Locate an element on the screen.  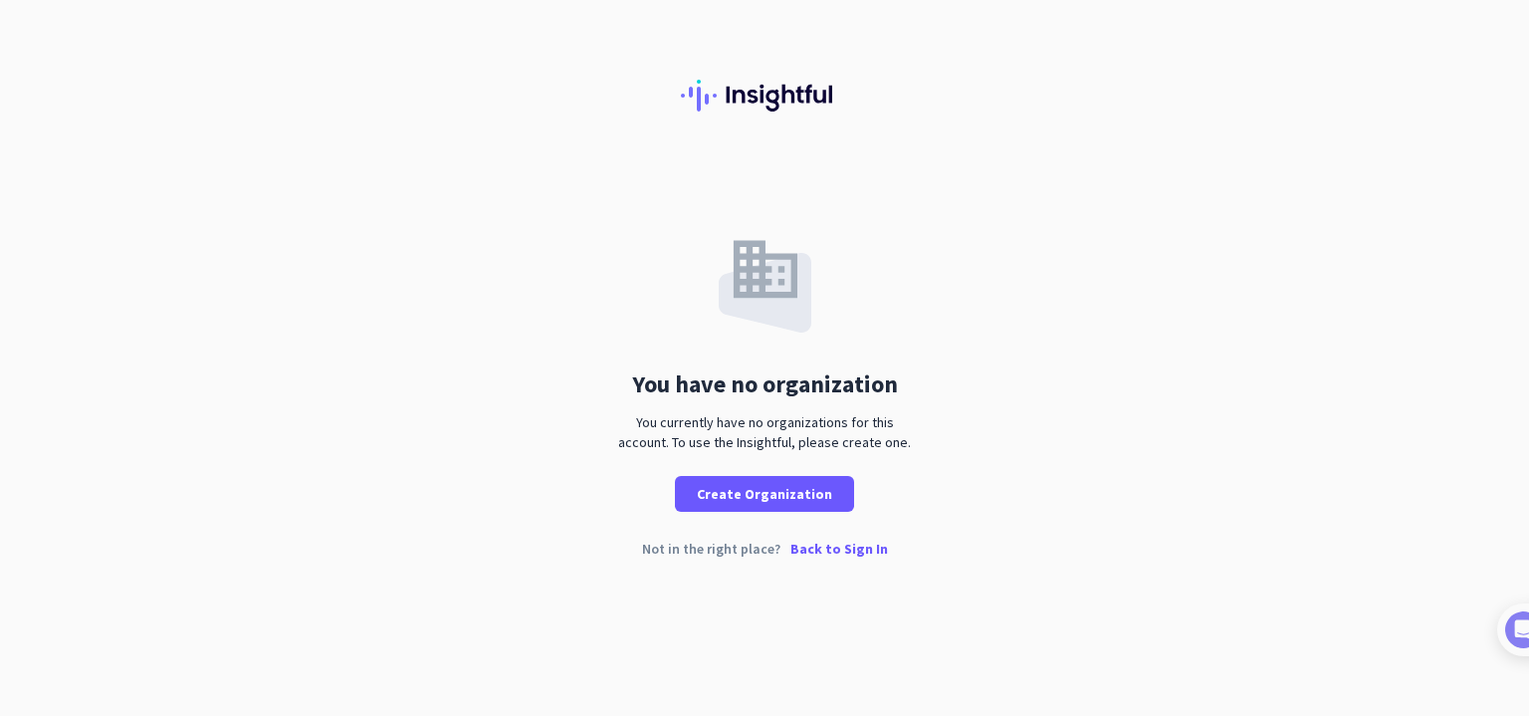
img: Insightful is located at coordinates (764, 96).